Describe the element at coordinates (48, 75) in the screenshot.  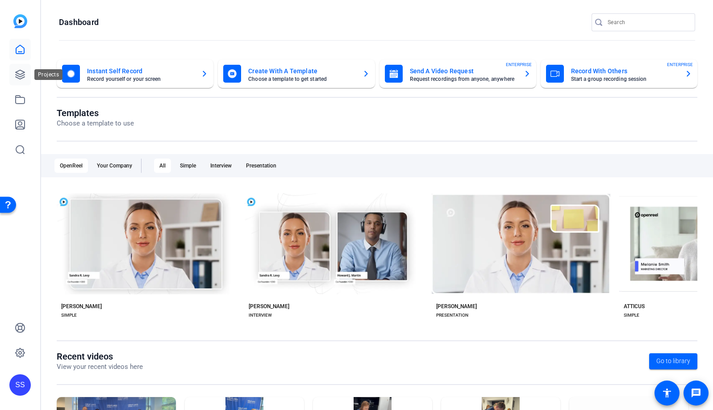
I see `div: Projects` at that location.